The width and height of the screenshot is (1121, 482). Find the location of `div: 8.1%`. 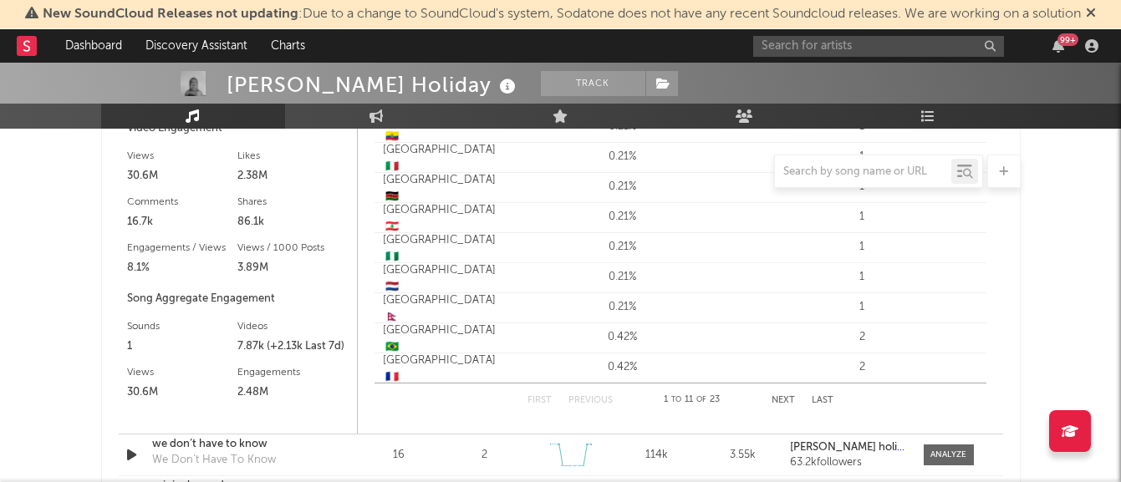

div: 8.1% is located at coordinates (182, 268).